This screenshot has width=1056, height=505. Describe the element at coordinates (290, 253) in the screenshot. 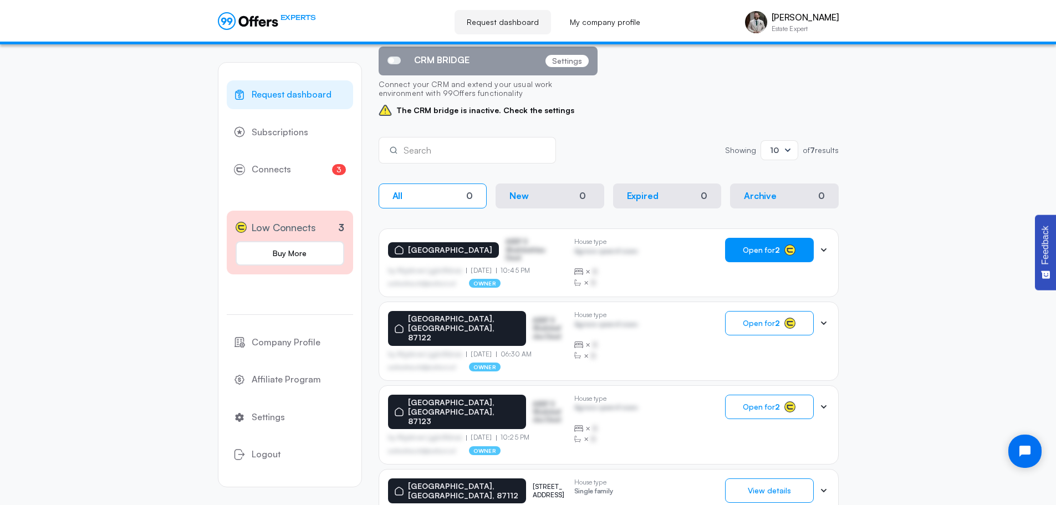

I see `a: Buy More` at that location.